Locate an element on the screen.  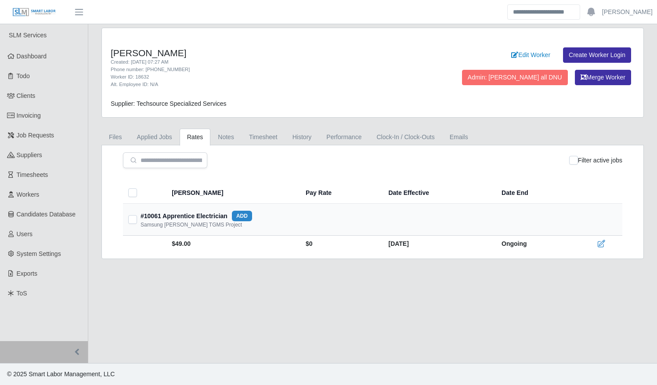
span: Supplier: Techsource Specialized Services is located at coordinates (169, 104).